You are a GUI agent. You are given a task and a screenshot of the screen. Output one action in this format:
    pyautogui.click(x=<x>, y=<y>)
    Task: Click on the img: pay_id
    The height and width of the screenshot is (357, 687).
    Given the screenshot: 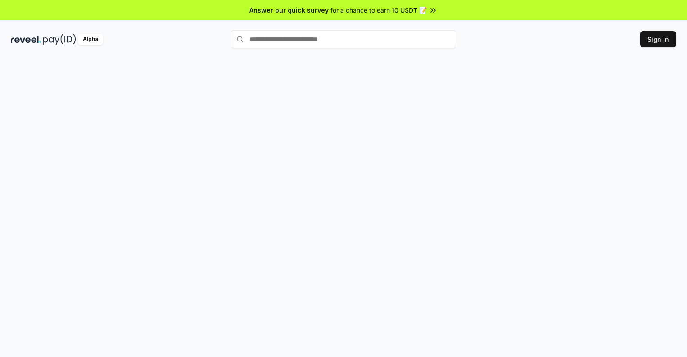 What is the action you would take?
    pyautogui.click(x=59, y=39)
    